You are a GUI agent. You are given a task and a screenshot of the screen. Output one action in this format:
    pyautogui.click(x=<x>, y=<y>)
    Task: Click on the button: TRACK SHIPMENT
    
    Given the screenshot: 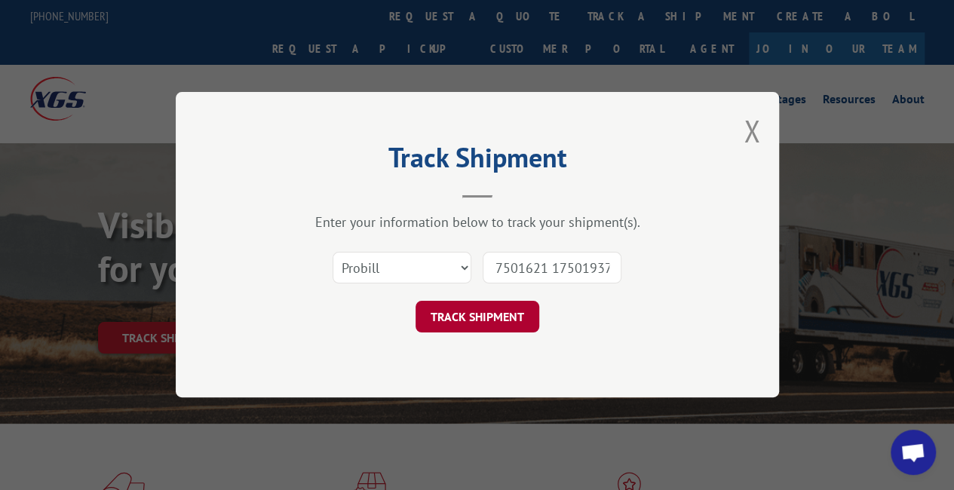 What is the action you would take?
    pyautogui.click(x=477, y=317)
    